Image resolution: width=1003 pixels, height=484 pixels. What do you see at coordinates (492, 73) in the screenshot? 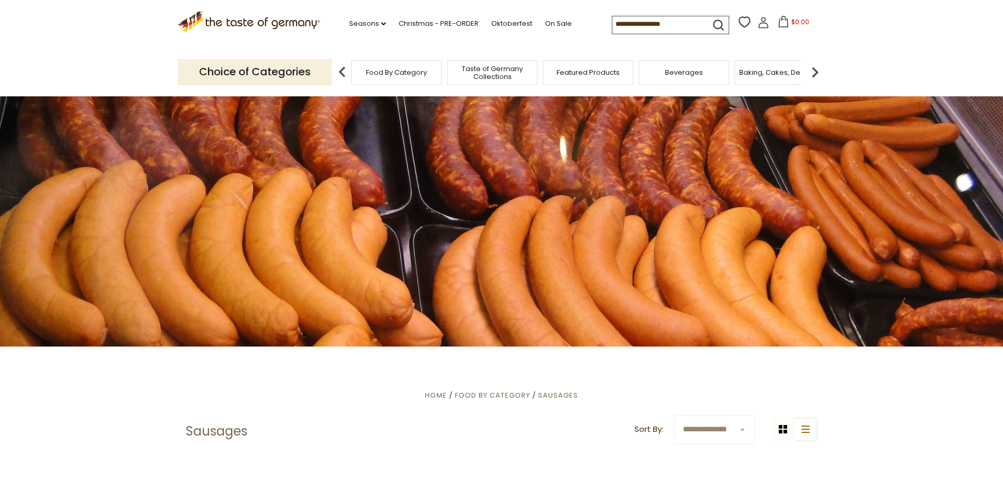
I see `span: Taste of Germany Collections` at bounding box center [492, 73].